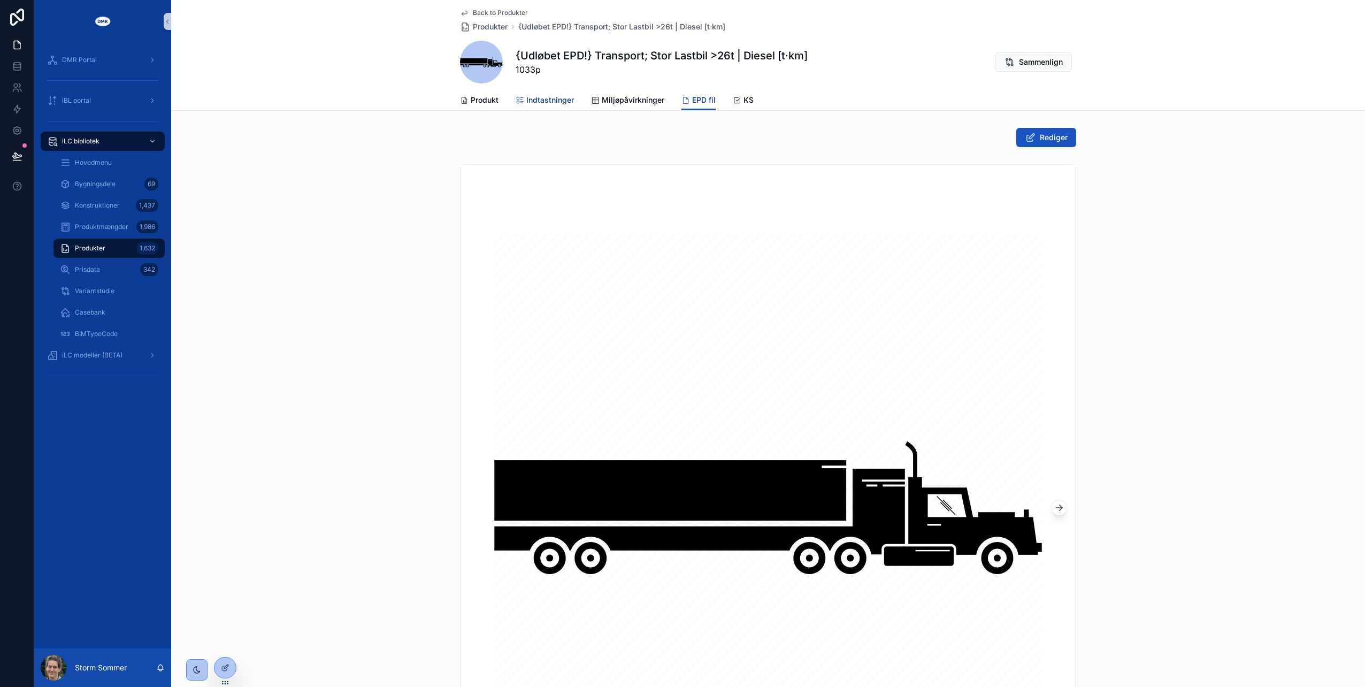 This screenshot has width=1365, height=687. I want to click on a: Variantstudie, so click(109, 291).